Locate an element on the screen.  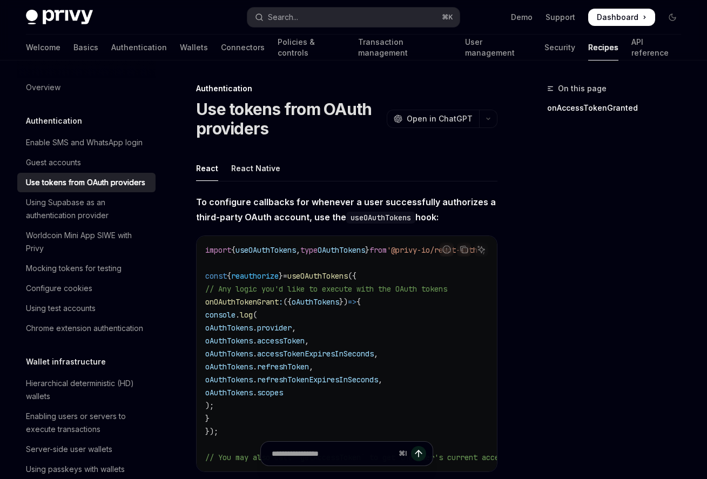
div: Guest accounts is located at coordinates (53, 163).